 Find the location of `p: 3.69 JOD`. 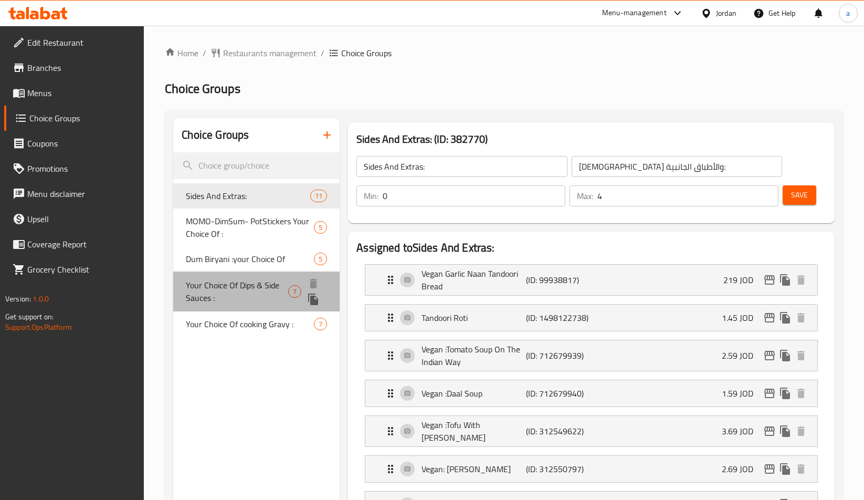

p: 3.69 JOD is located at coordinates (741, 431).